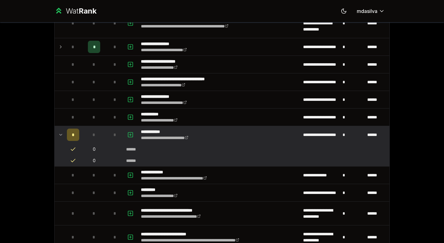  I want to click on a: WatRank, so click(75, 11).